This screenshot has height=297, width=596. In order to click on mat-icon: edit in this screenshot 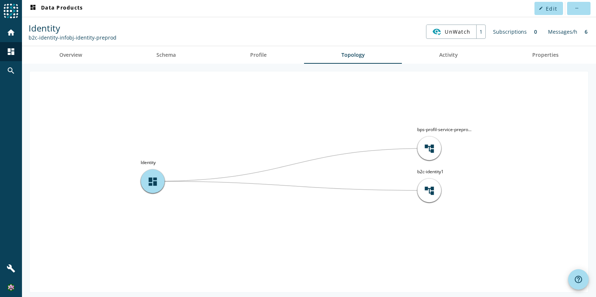, I will do `click(541, 8)`.